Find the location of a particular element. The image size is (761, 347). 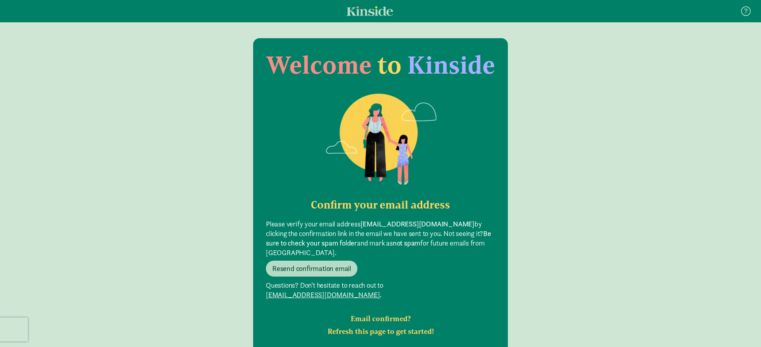

b: Be sure to check your spam folder is located at coordinates (379, 238).